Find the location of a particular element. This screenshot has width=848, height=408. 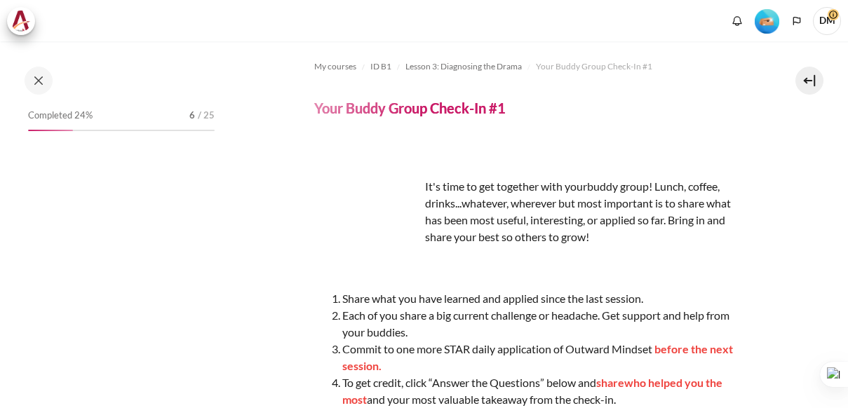

div: Show notification window with no new notifications is located at coordinates (738, 21).